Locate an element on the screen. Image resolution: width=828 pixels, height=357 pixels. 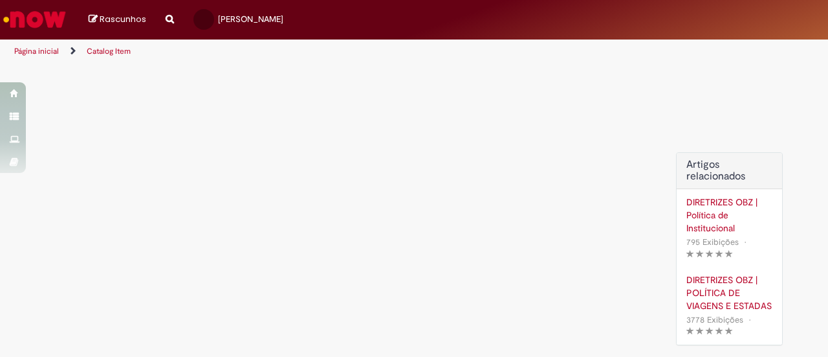
span: 795 Exibições is located at coordinates (712, 241).